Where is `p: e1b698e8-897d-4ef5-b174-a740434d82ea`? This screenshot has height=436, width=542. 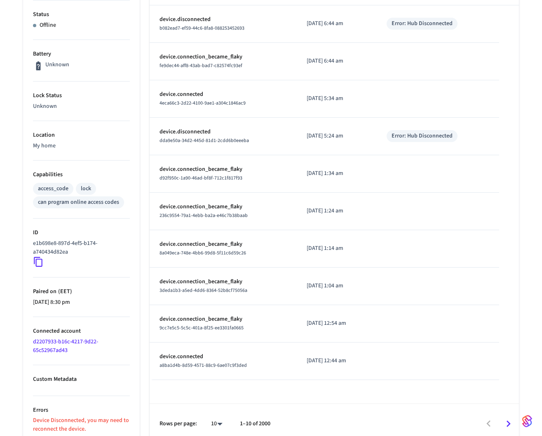
p: e1b698e8-897d-4ef5-b174-a740434d82ea is located at coordinates (79, 248).